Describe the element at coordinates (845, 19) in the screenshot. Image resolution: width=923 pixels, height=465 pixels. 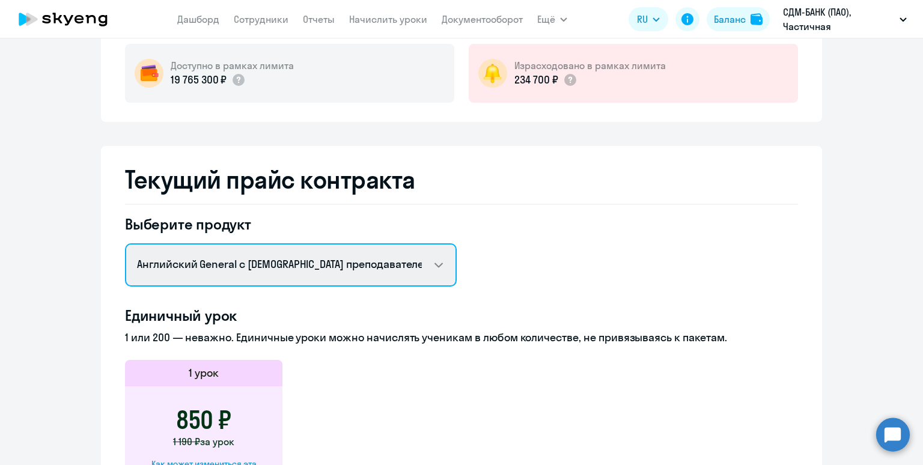
I see `button: СДМ-БАНК (ПАО), Частичная компенсация` at that location.